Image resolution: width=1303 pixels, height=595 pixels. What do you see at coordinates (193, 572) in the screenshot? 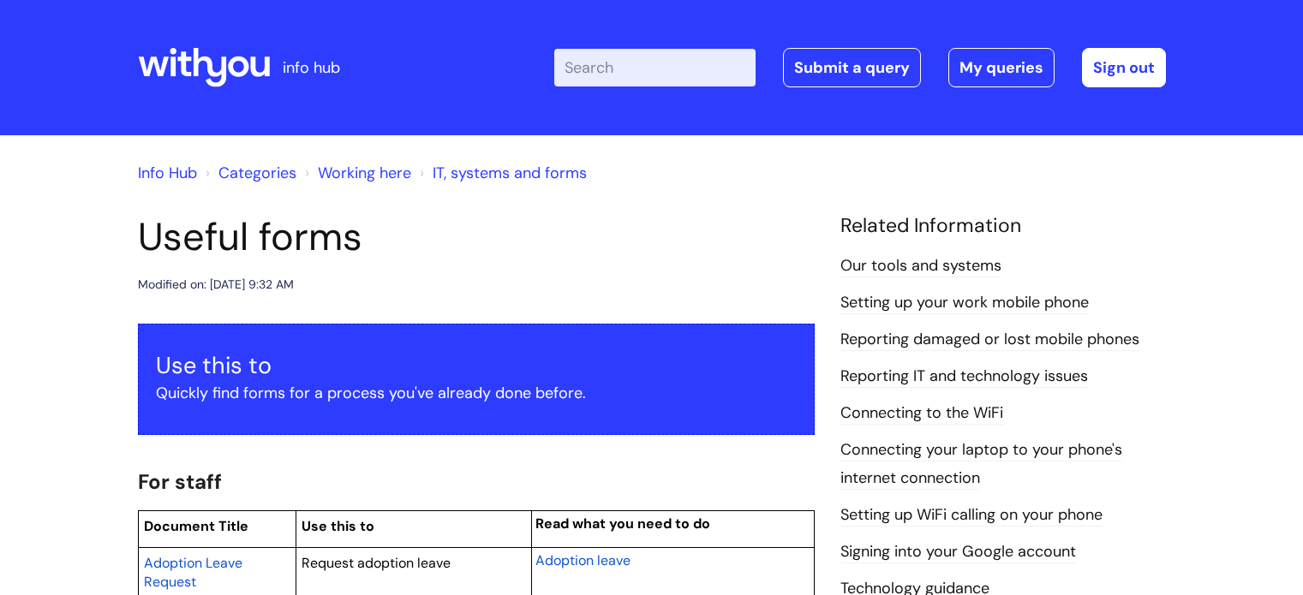
I see `span: Adoption Leave Request` at bounding box center [193, 572].